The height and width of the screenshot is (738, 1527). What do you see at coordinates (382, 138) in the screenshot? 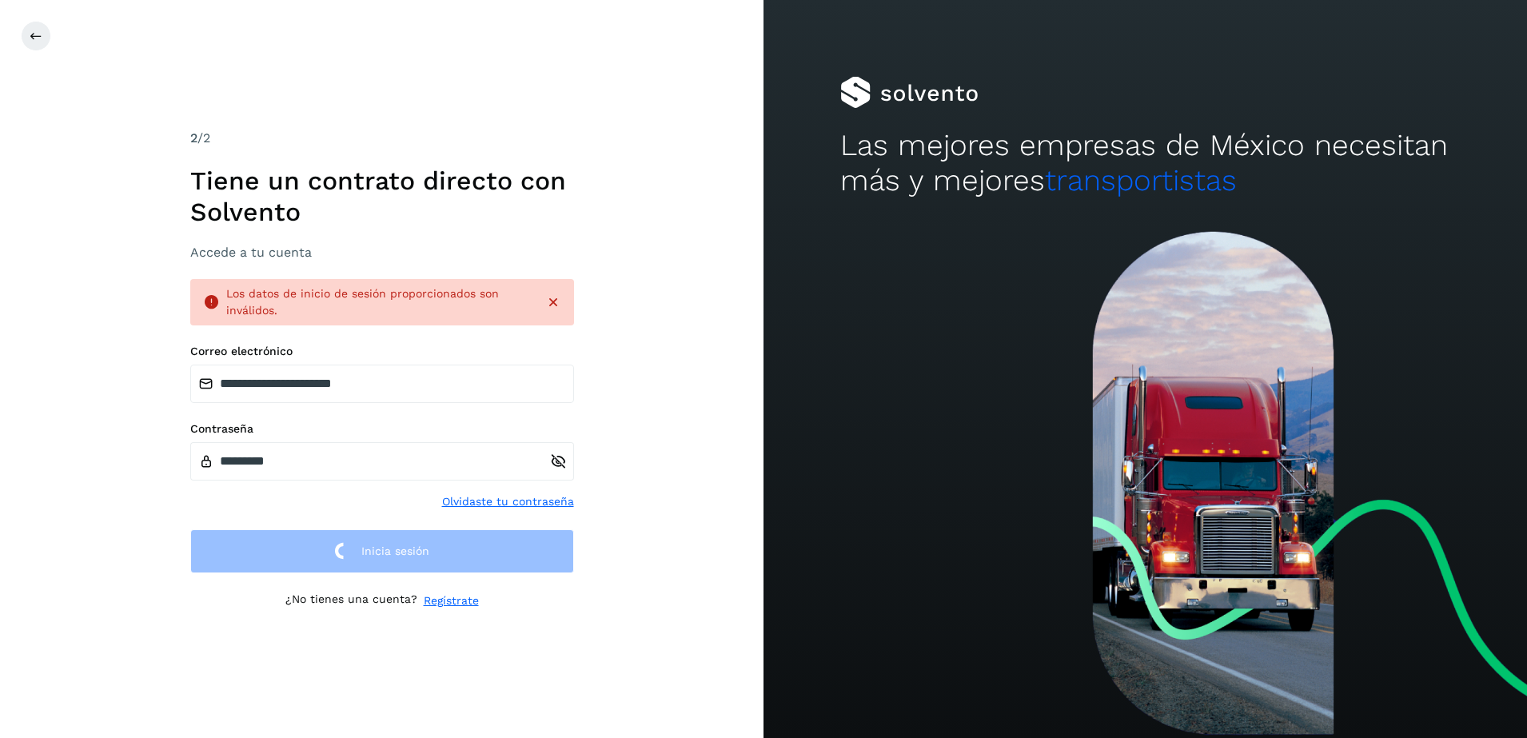
I see `div: /2` at bounding box center [382, 138].